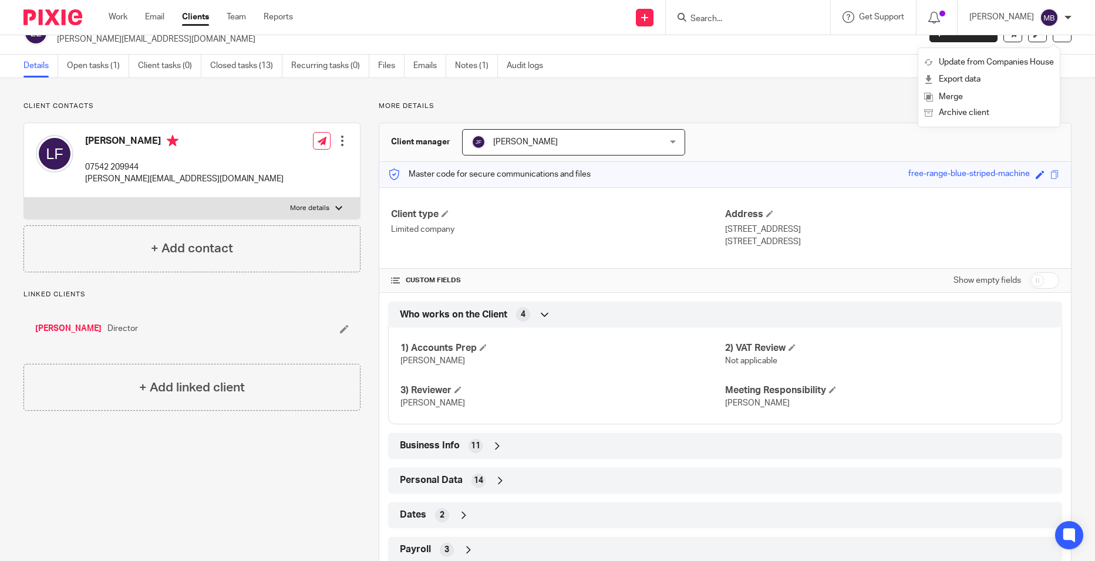 The height and width of the screenshot is (561, 1095). I want to click on h4: + Add linked client, so click(192, 387).